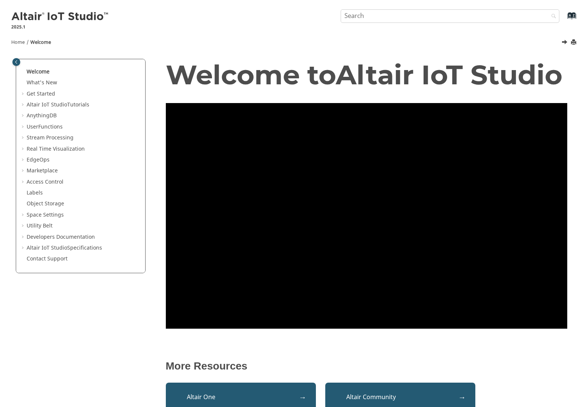 This screenshot has width=583, height=407. Describe the element at coordinates (34, 193) in the screenshot. I see `a: Labels` at that location.